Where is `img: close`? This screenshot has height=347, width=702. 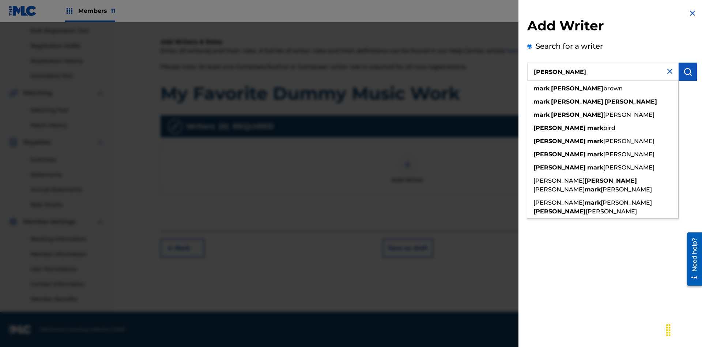 img: close is located at coordinates (670, 71).